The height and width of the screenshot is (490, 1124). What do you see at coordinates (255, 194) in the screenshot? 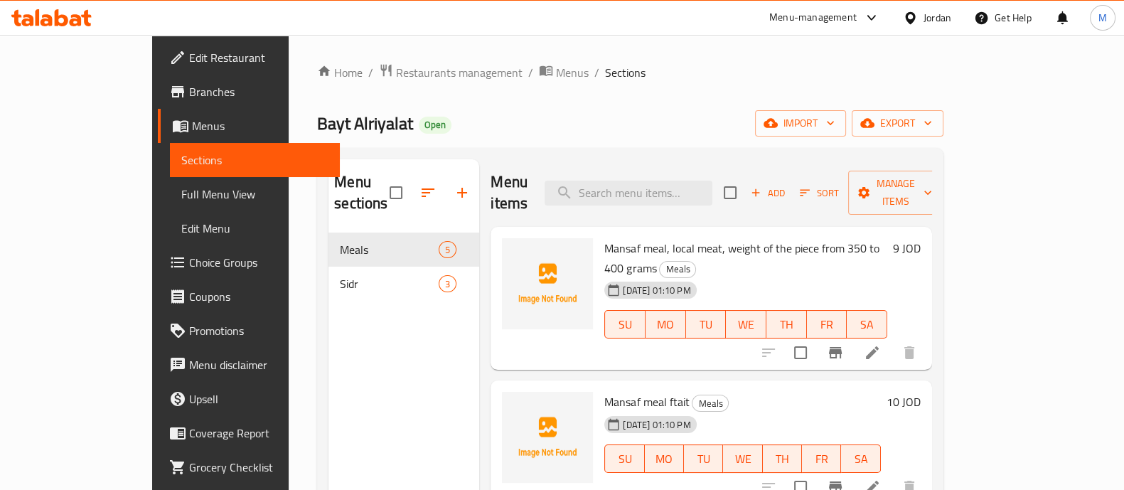
I see `a: Full Menu View` at bounding box center [255, 194].